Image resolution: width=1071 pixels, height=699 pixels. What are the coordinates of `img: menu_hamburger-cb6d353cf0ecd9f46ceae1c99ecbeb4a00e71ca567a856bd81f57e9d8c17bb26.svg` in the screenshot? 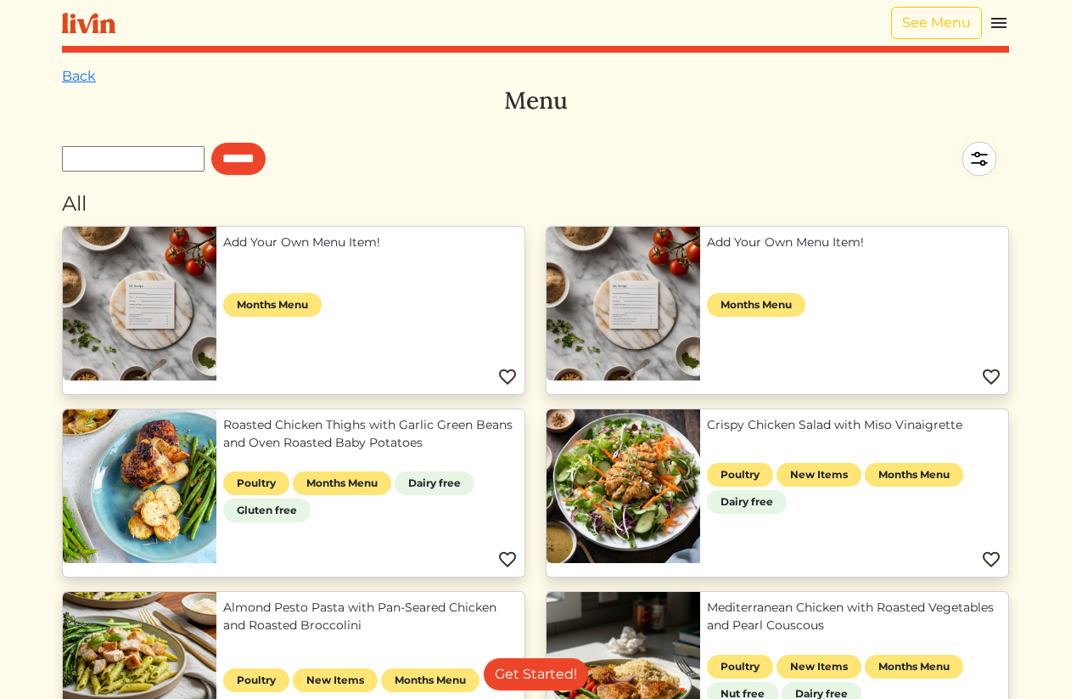 It's located at (999, 23).